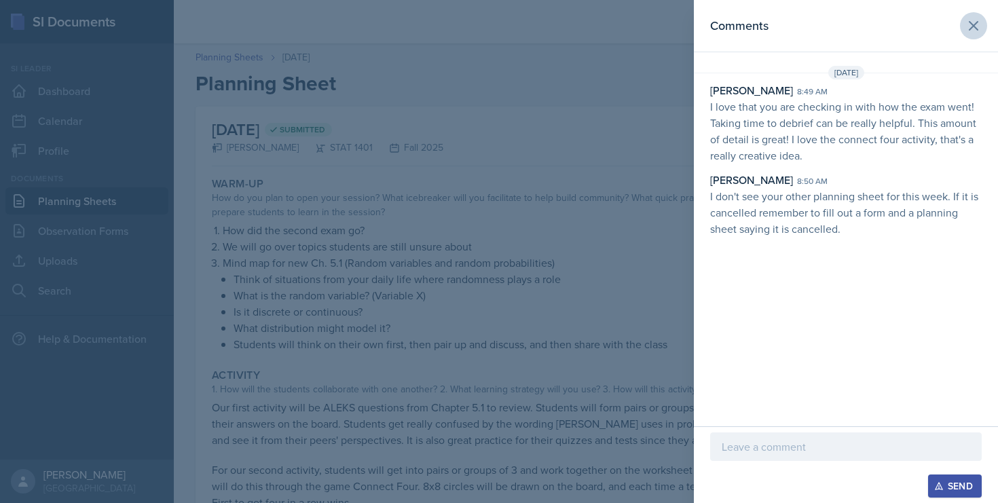 The width and height of the screenshot is (998, 503). What do you see at coordinates (954, 486) in the screenshot?
I see `button: Send` at bounding box center [954, 486].